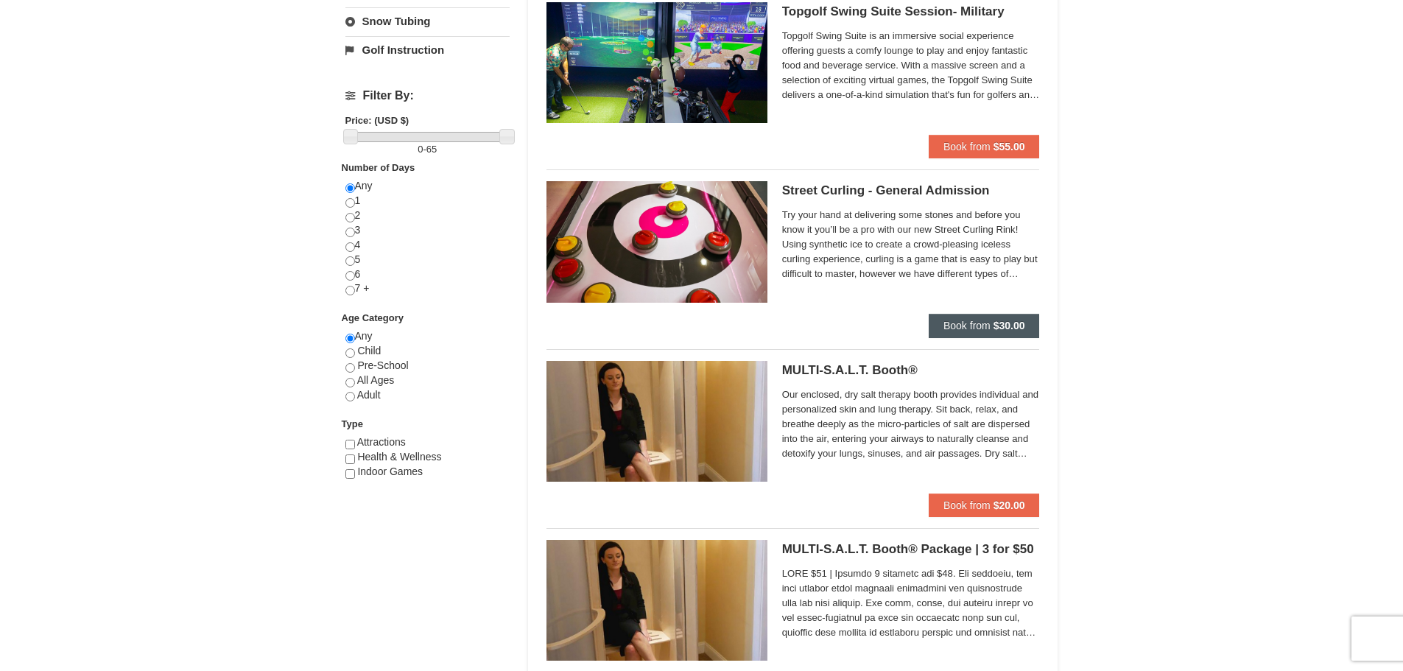  I want to click on img: 6619873-585-86820cc0.jpg, so click(657, 600).